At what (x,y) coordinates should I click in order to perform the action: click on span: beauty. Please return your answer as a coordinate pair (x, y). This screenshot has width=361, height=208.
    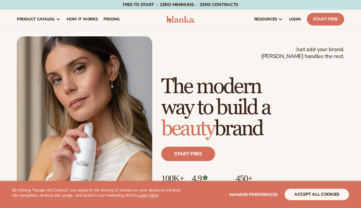
    Looking at the image, I should click on (188, 129).